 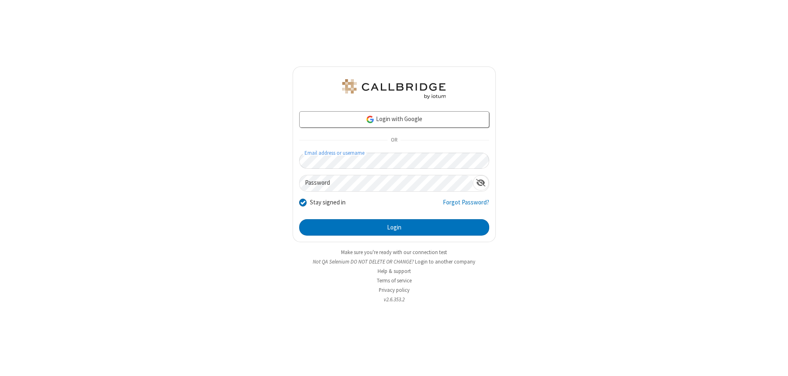 What do you see at coordinates (370, 119) in the screenshot?
I see `img: google-icon.png` at bounding box center [370, 119].